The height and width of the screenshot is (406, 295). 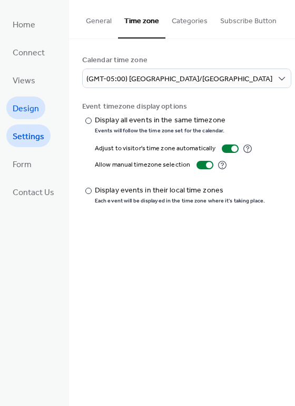 What do you see at coordinates (24, 80) in the screenshot?
I see `a: Views` at bounding box center [24, 80].